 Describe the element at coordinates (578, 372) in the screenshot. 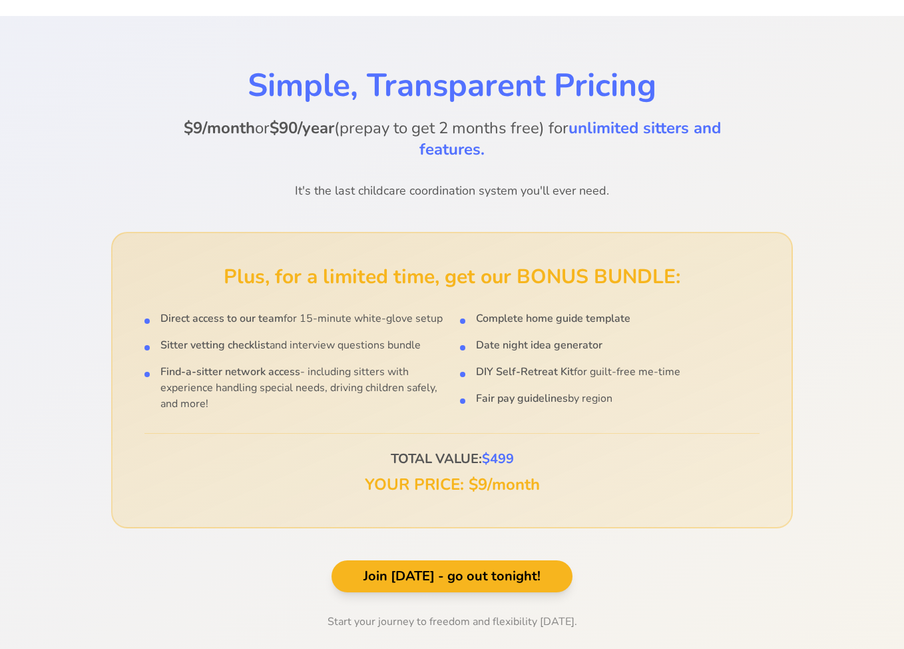

I see `p: for guilt-free me-time` at that location.